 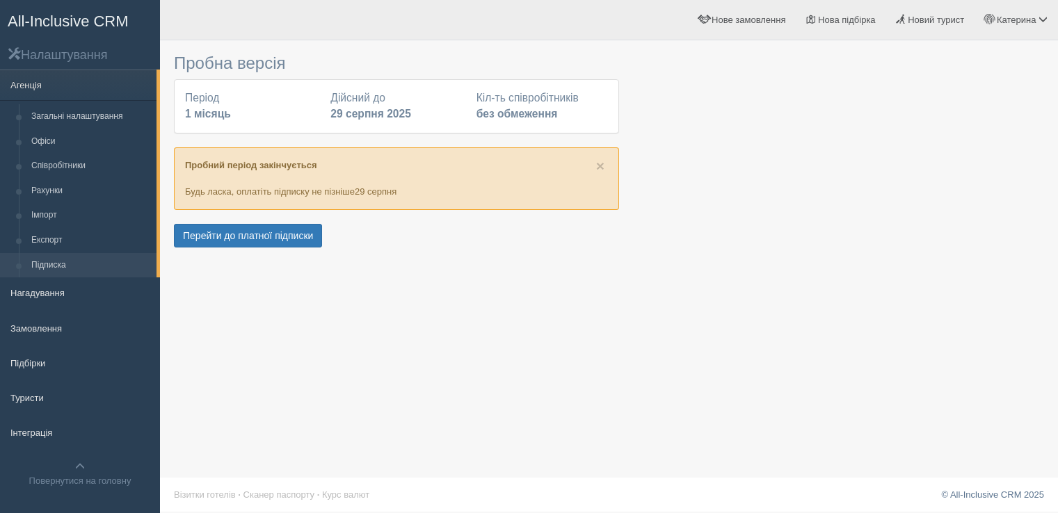 What do you see at coordinates (396, 63) in the screenshot?
I see `h3: Пробна версія` at bounding box center [396, 63].